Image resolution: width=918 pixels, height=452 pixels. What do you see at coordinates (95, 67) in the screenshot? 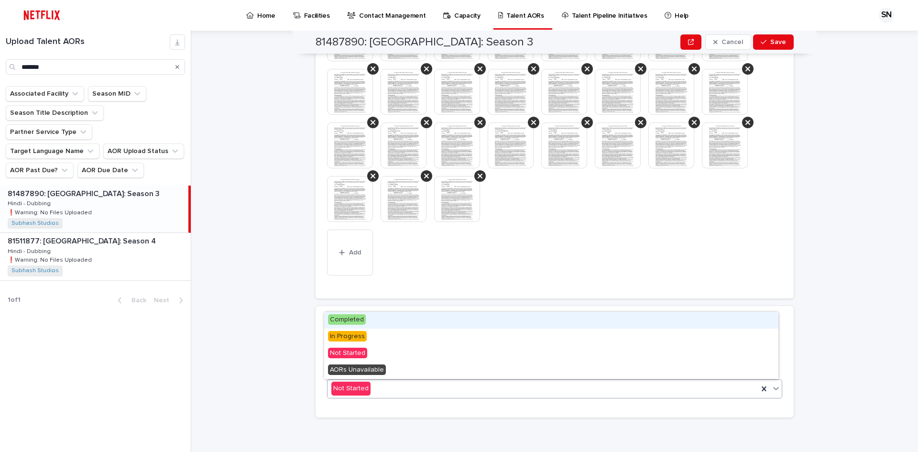
I see `input: Search` at bounding box center [95, 67].